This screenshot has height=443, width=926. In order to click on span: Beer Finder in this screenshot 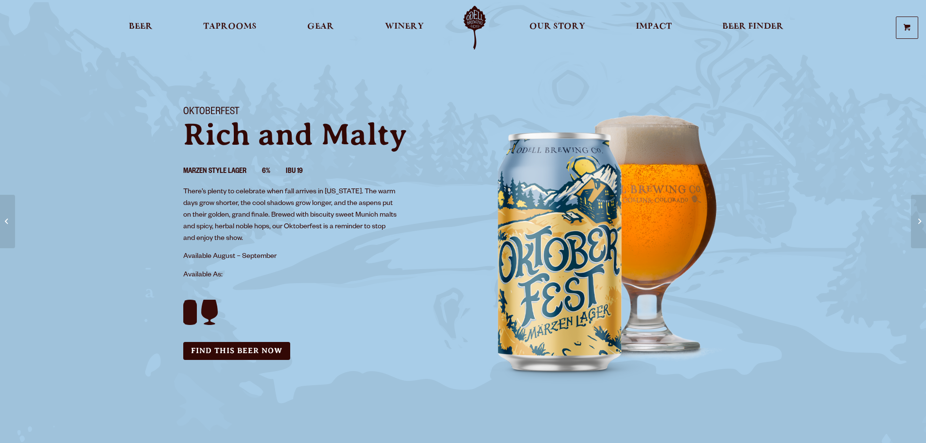, I will do `click(753, 27)`.